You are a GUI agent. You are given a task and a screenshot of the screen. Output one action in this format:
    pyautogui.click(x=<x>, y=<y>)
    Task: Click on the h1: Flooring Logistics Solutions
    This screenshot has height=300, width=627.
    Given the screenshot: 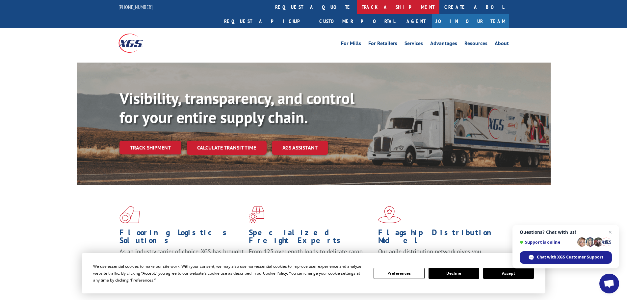 What is the action you would take?
    pyautogui.click(x=182, y=238)
    